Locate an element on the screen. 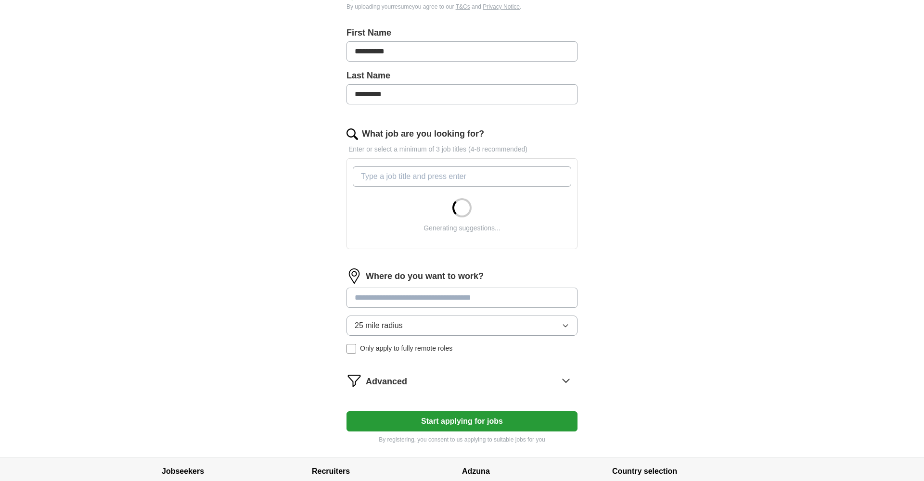 This screenshot has width=924, height=481. img: filter is located at coordinates (354, 381).